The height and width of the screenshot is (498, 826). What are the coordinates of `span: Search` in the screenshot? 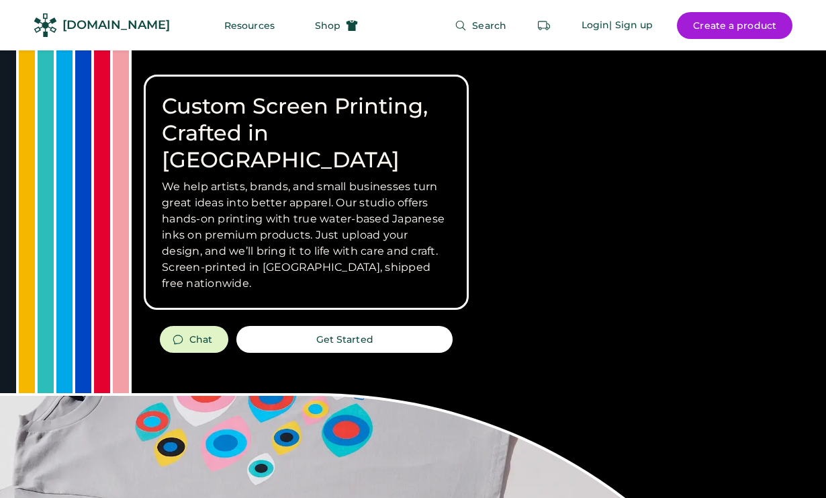 It's located at (489, 26).